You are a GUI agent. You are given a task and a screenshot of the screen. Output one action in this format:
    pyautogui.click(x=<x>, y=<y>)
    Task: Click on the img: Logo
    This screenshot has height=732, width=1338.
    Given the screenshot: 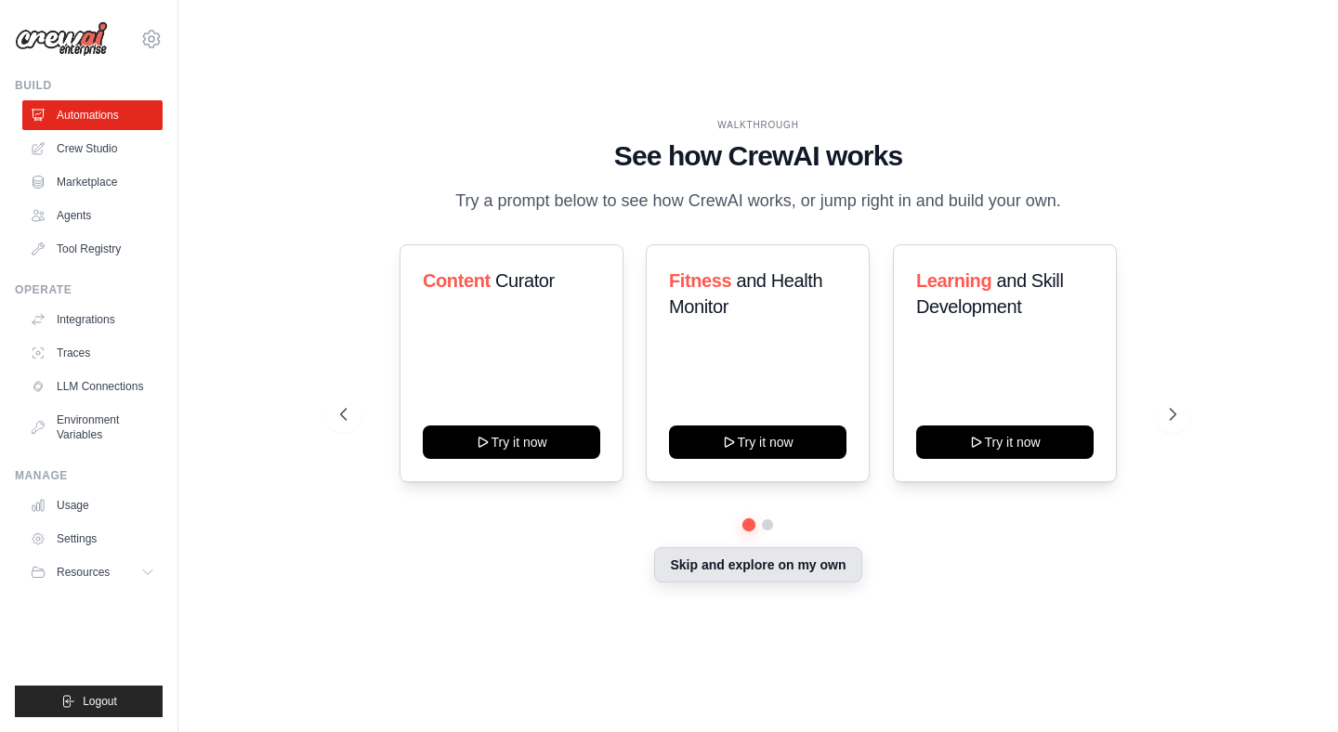 What is the action you would take?
    pyautogui.click(x=61, y=39)
    